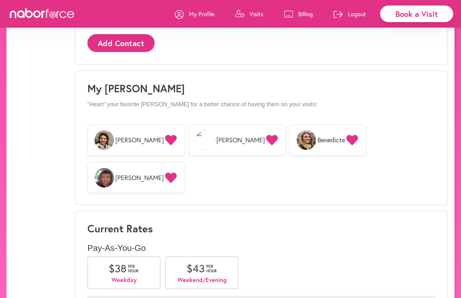  Describe the element at coordinates (195, 14) in the screenshot. I see `a: My Profile` at that location.